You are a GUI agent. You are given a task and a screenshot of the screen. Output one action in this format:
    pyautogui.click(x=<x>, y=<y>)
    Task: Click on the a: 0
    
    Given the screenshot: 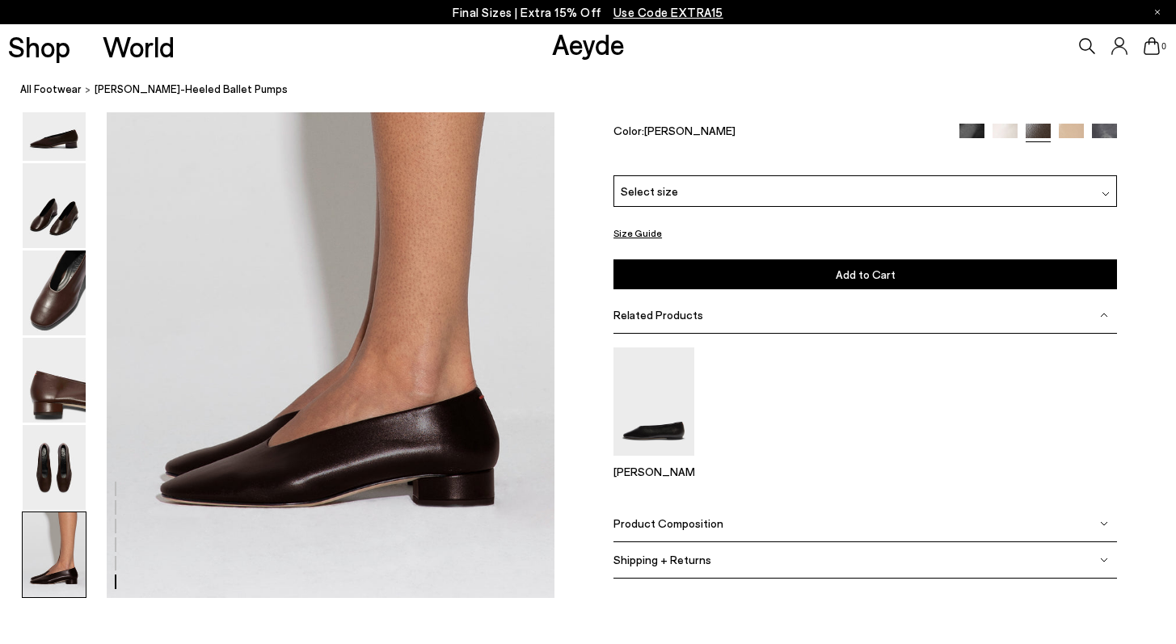 What is the action you would take?
    pyautogui.click(x=1152, y=46)
    